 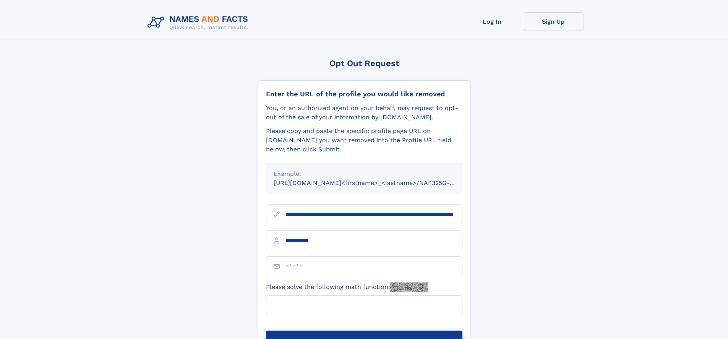 I want to click on div: You, or an authorized agent on your behalf, may request to opt-out of the sale of your informatio..., so click(x=364, y=113).